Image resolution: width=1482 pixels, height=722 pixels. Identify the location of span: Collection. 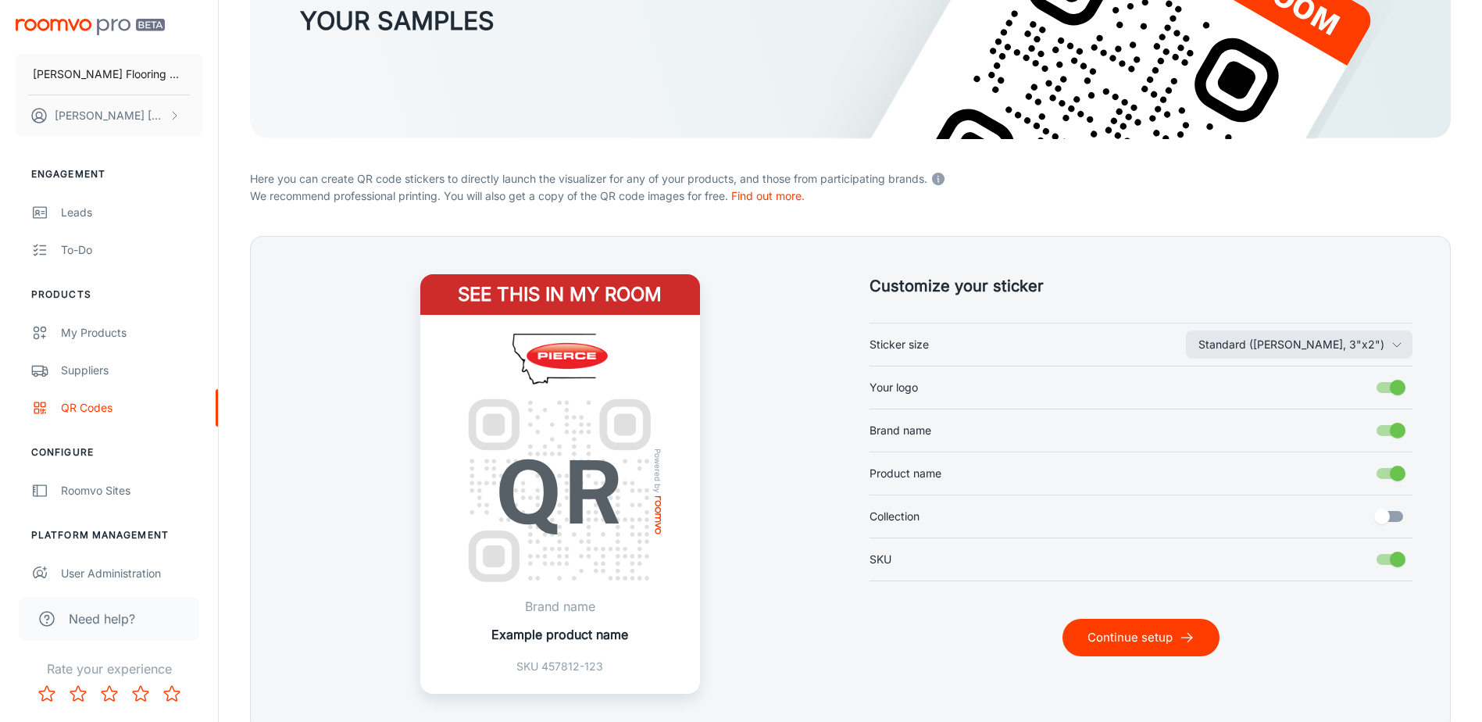
(894, 516).